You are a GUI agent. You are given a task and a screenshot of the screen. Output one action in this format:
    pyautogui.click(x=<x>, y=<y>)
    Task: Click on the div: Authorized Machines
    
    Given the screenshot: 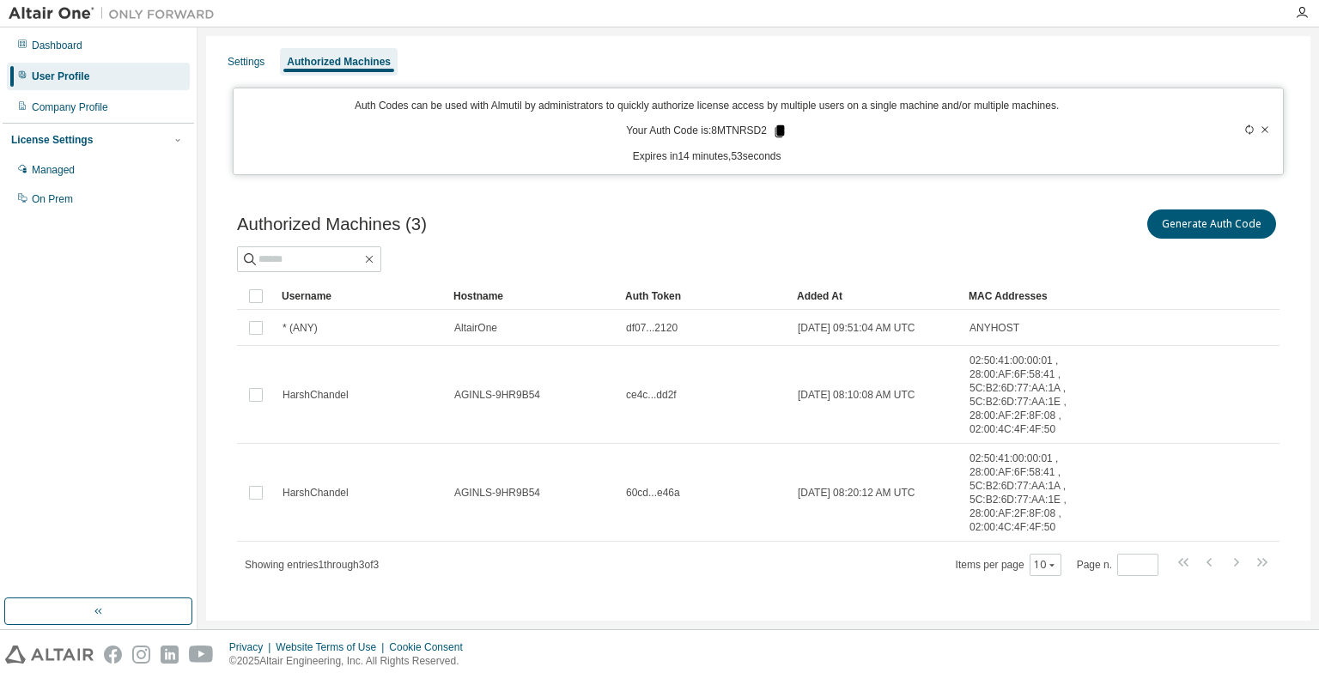 What is the action you would take?
    pyautogui.click(x=338, y=62)
    